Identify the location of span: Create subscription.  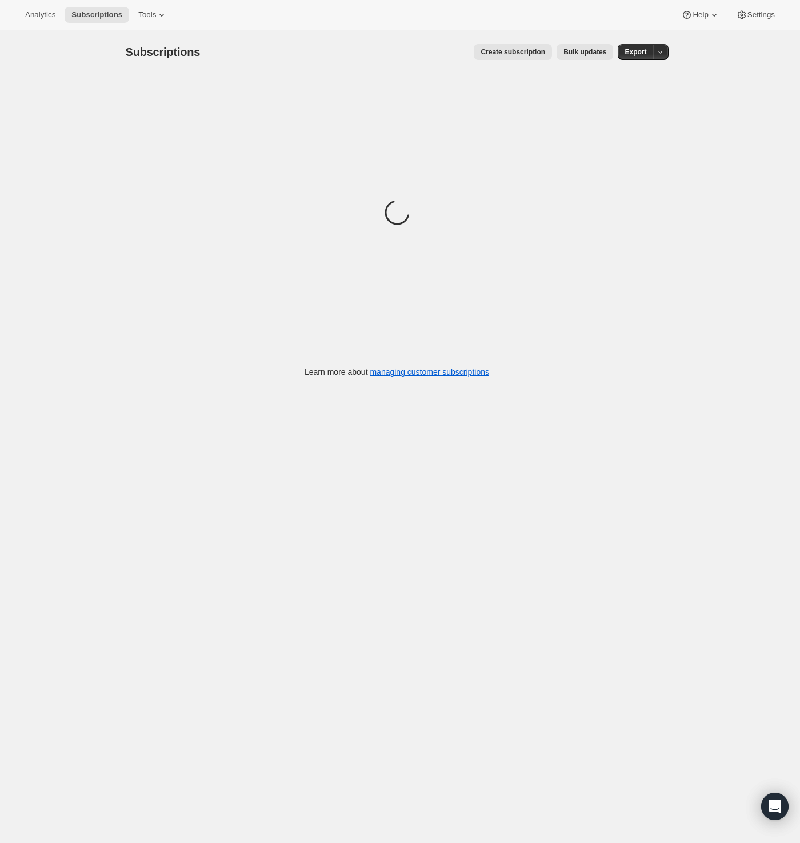
(512, 52).